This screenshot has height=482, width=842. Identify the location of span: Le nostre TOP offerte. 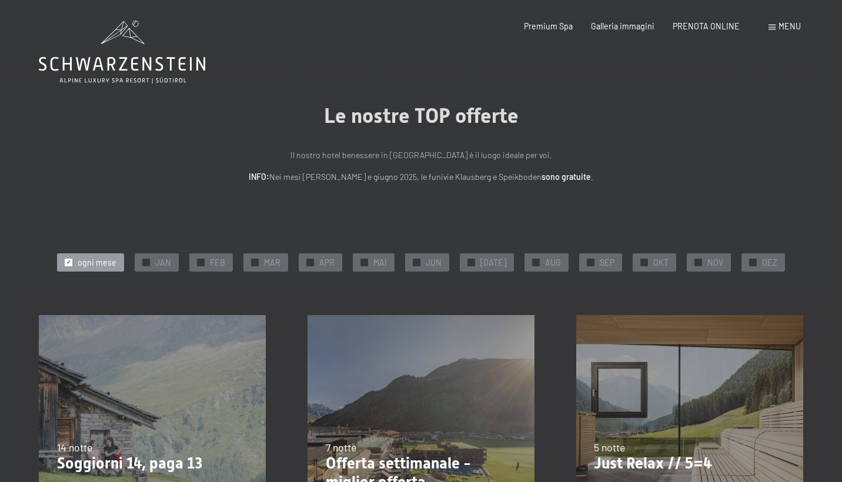
(421, 115).